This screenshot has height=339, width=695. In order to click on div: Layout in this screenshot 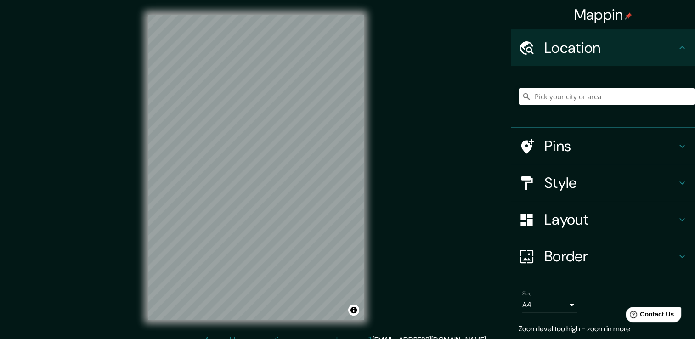, I will do `click(603, 220)`.